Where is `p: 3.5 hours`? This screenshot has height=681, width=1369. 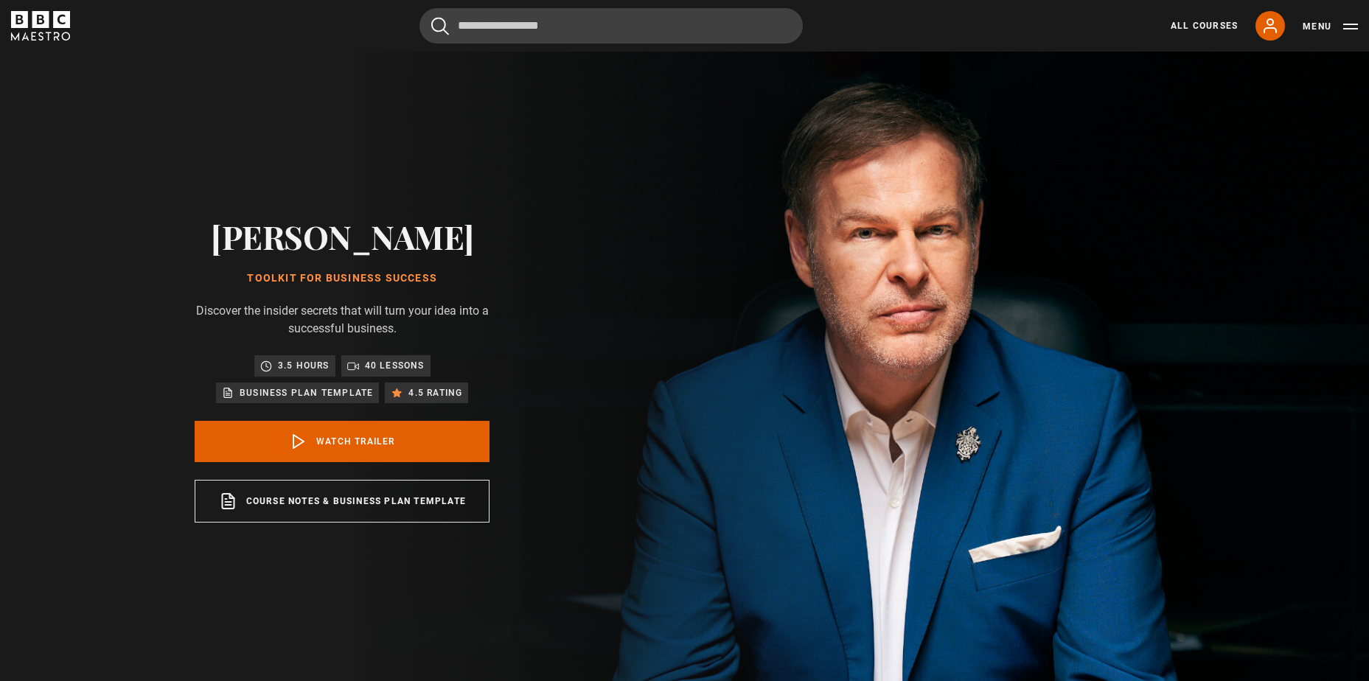
p: 3.5 hours is located at coordinates (304, 366).